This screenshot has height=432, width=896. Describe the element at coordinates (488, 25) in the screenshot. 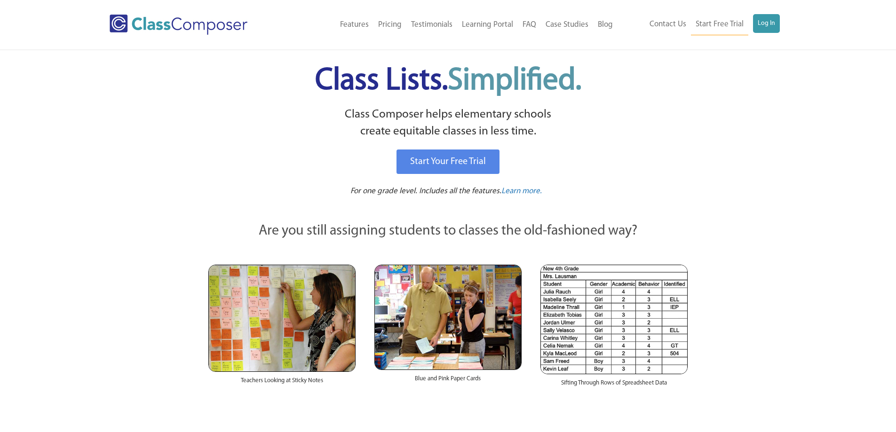

I see `a: Learning Portal` at that location.